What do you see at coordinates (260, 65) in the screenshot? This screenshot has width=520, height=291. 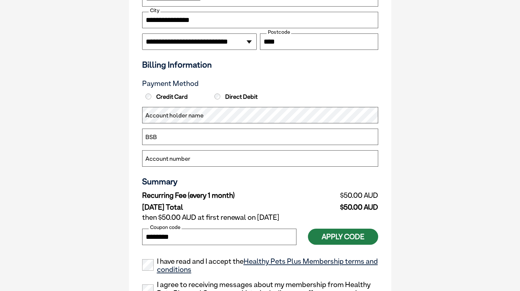 I see `h3: Billing Information` at bounding box center [260, 65].